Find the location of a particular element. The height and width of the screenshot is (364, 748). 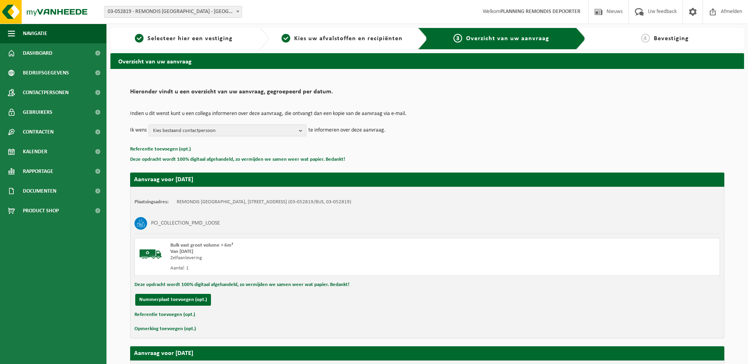

p: Ik wens is located at coordinates (138, 130).